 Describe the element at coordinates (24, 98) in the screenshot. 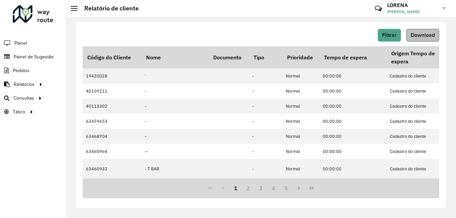

I see `span: Consultas` at that location.